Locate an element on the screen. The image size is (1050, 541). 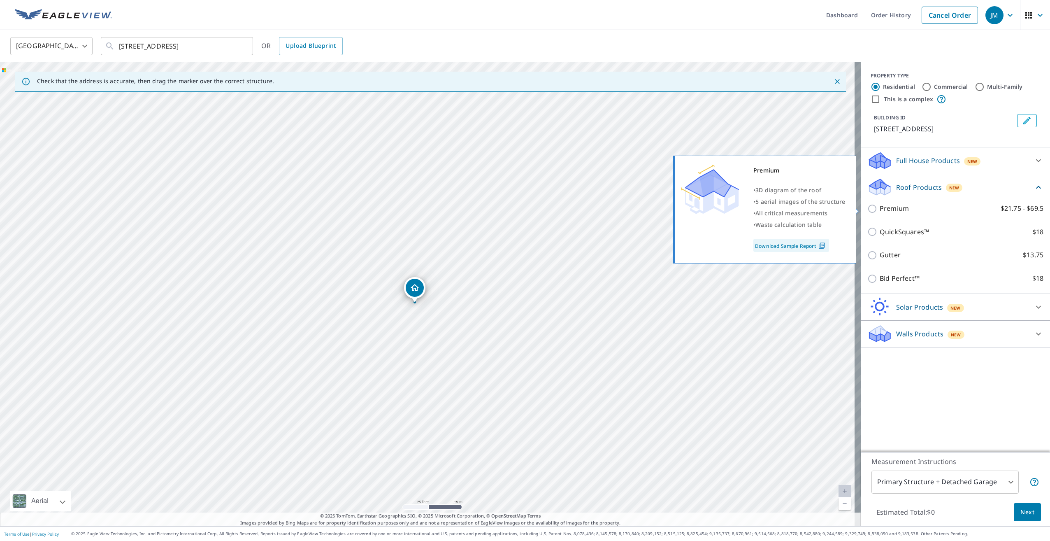
div: PROPERTY TYPE is located at coordinates (956, 76).